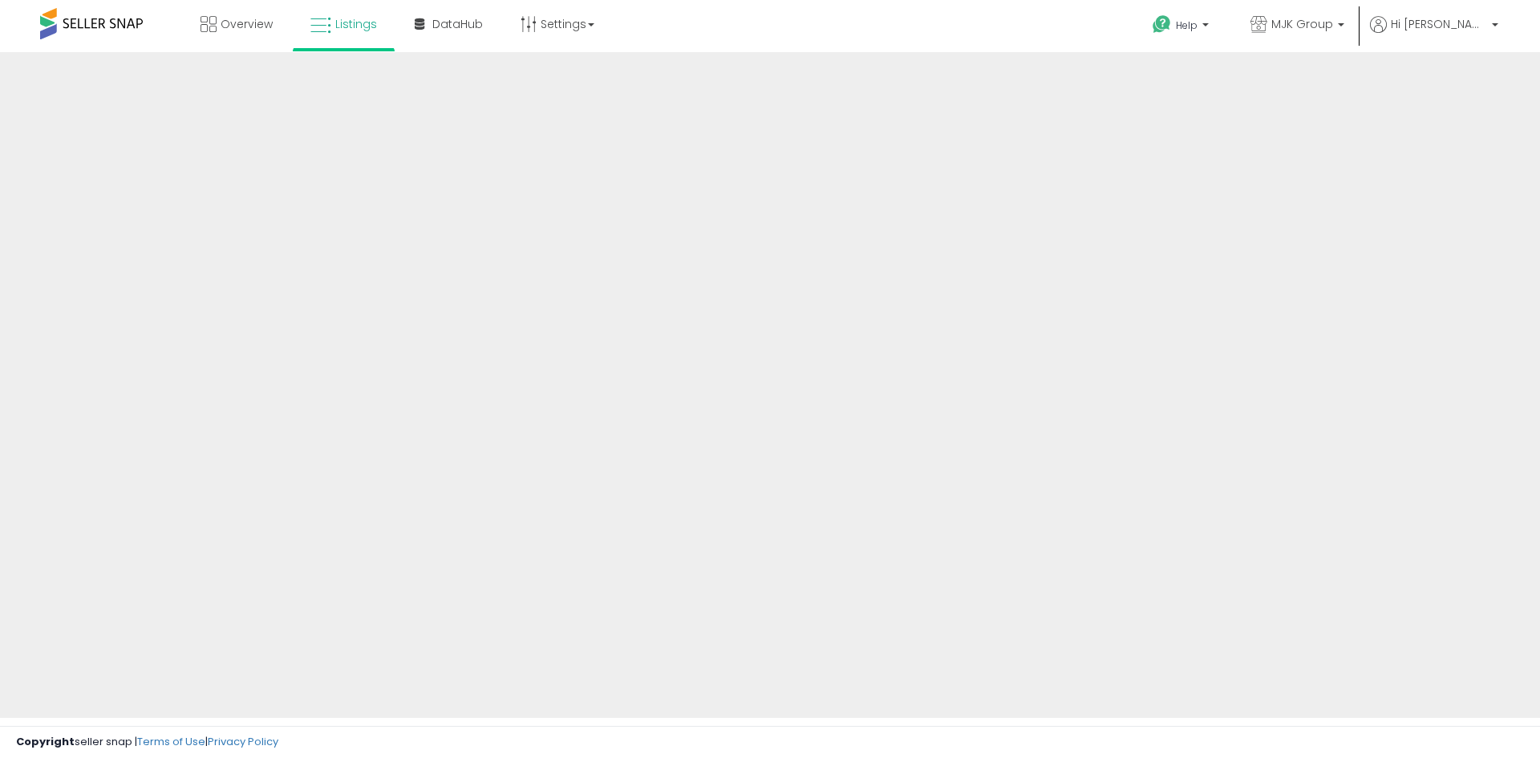 Image resolution: width=1540 pixels, height=758 pixels. Describe the element at coordinates (1186, 25) in the screenshot. I see `span: Help` at that location.